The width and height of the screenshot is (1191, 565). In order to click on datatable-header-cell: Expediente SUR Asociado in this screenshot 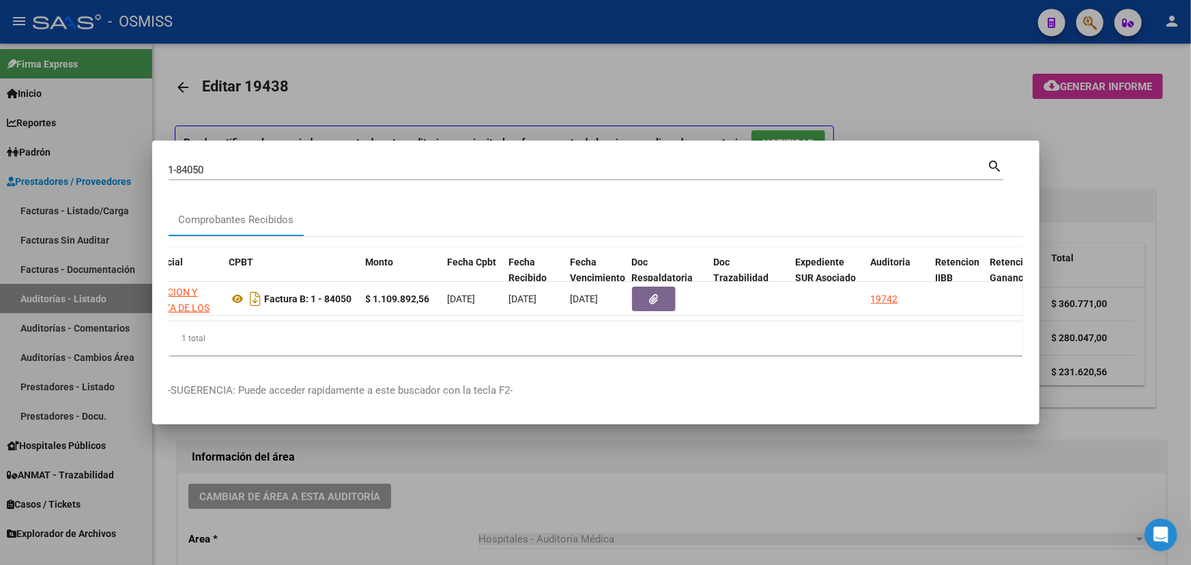, I will do `click(827, 278)`.